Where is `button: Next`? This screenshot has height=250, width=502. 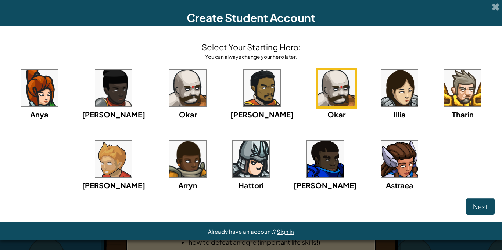 button: Next is located at coordinates (480, 207).